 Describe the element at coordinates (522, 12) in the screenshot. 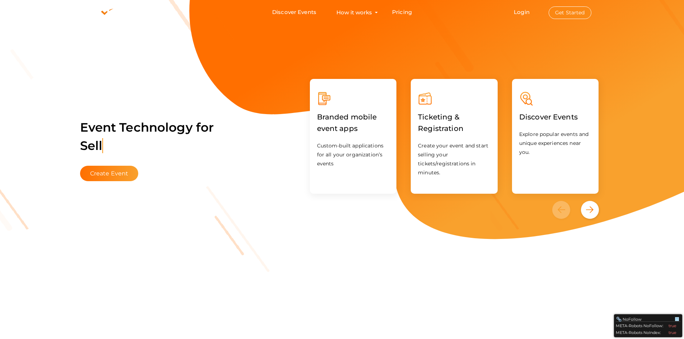

I see `a: Login` at that location.